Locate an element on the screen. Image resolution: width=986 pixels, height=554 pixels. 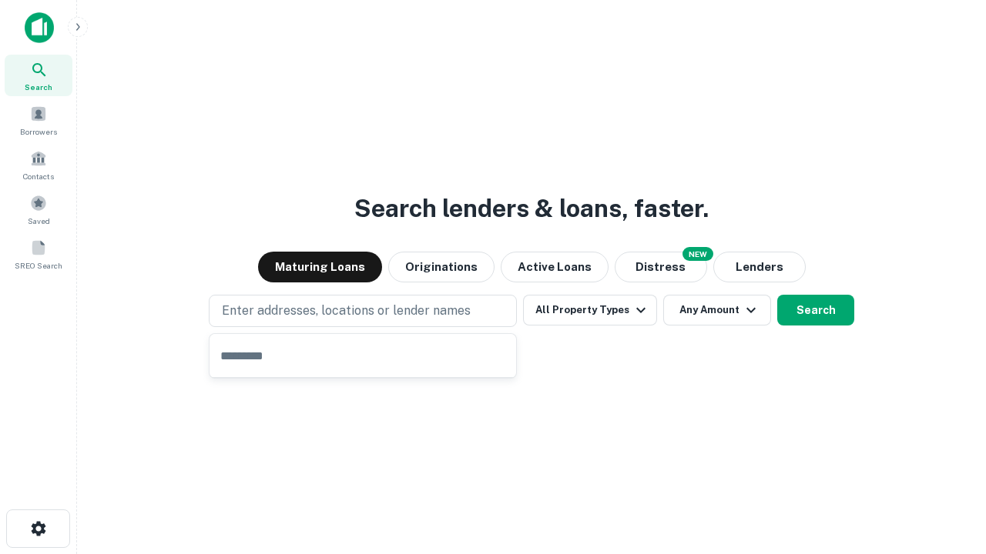
button: Maturing Loans is located at coordinates (320, 267).